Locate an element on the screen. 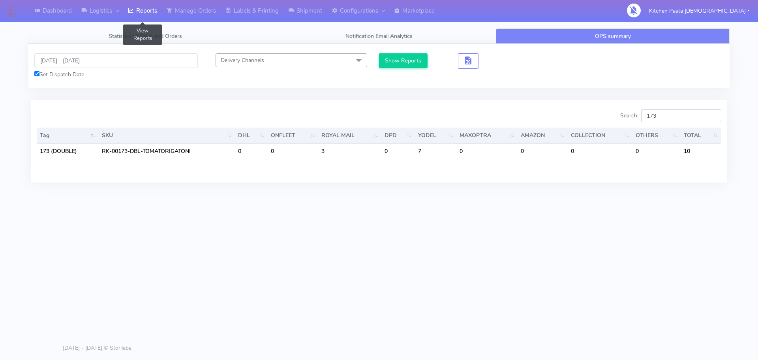 This screenshot has width=758, height=360. th: DPD : activate to sort column ascending is located at coordinates (398, 135).